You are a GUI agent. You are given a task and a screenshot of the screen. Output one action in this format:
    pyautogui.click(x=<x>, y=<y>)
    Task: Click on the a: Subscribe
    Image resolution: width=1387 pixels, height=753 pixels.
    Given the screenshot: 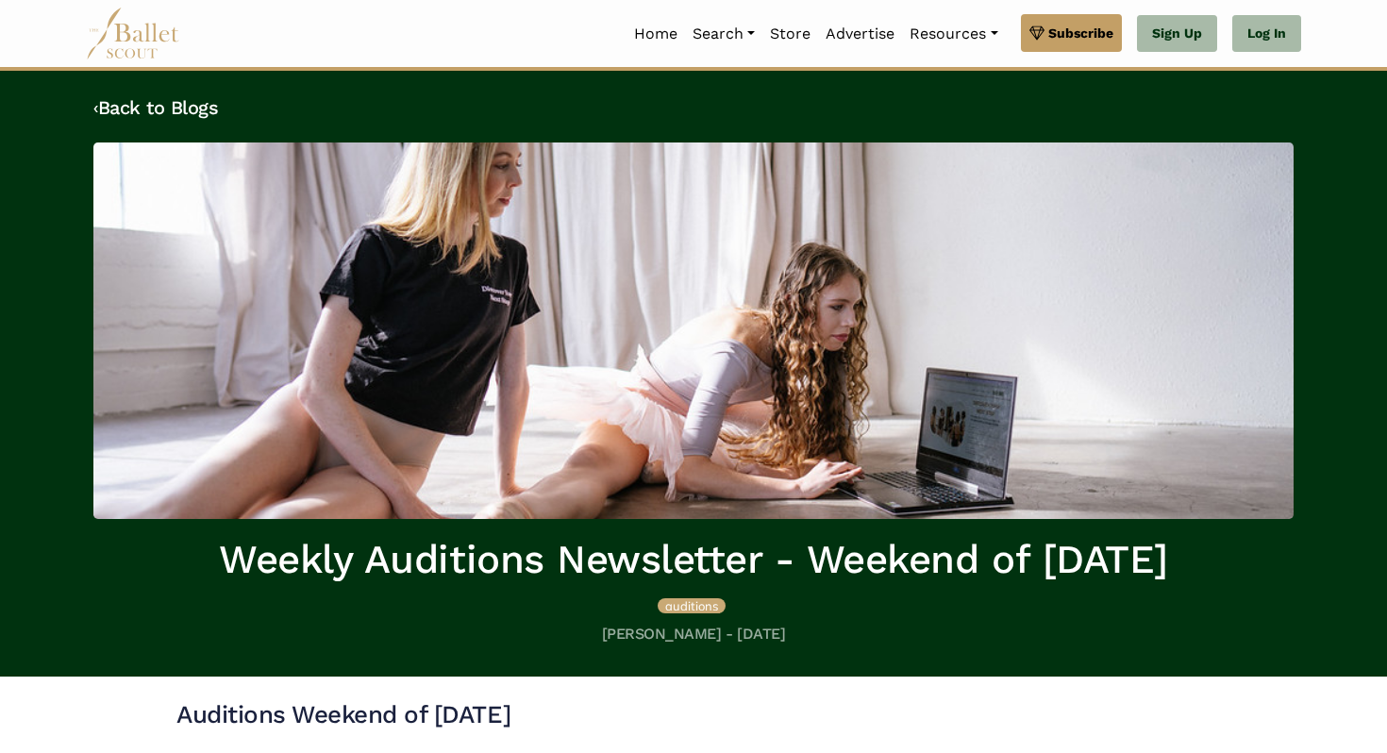 What is the action you would take?
    pyautogui.click(x=1071, y=33)
    